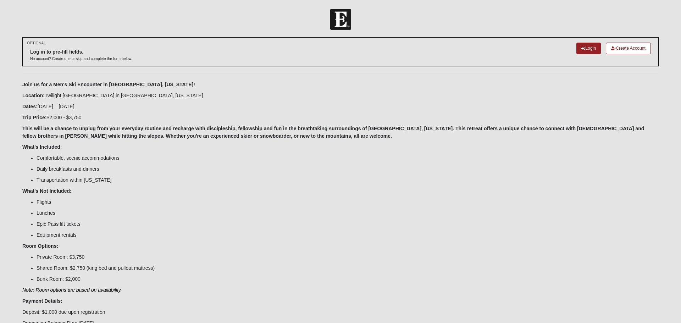  What do you see at coordinates (40, 246) in the screenshot?
I see `b: Room Options:` at bounding box center [40, 246].